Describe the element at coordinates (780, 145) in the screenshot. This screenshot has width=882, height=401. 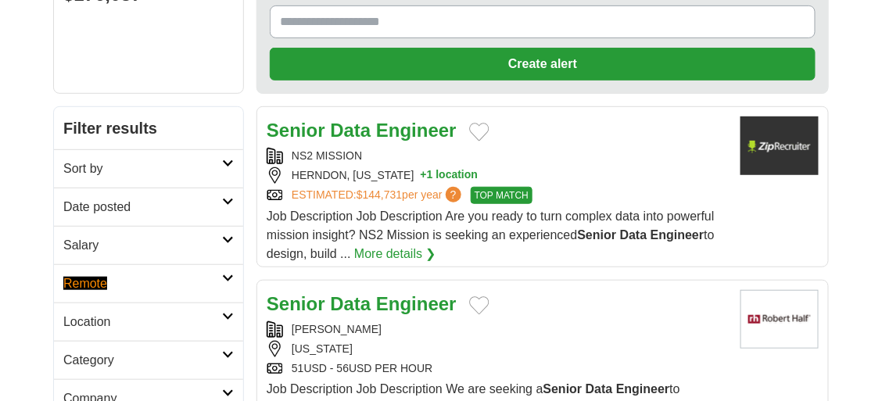
I see `img: Company logo` at that location.